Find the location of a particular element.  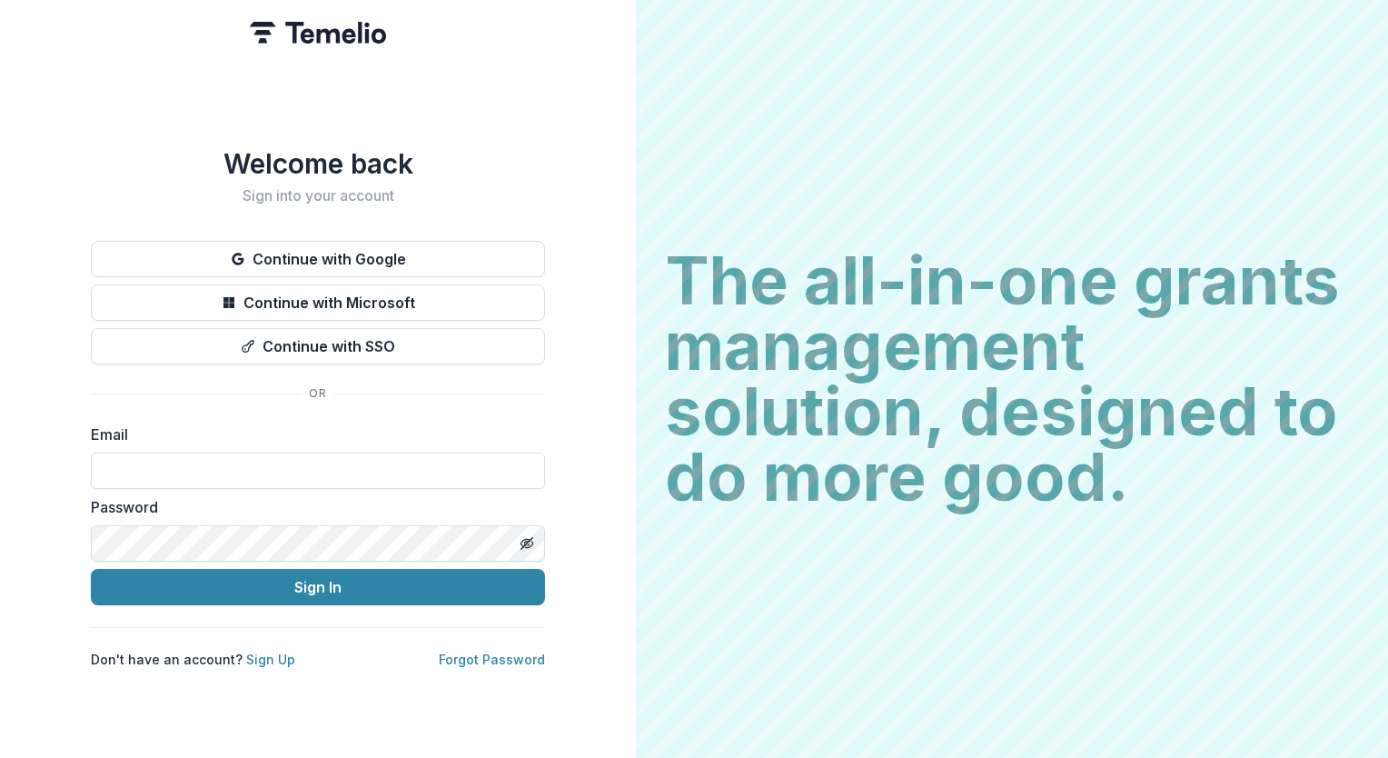

button: Continue with Microsoft is located at coordinates (318, 303).